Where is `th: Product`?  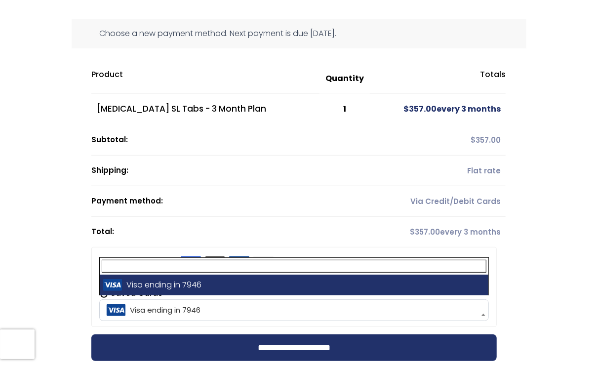 th: Product is located at coordinates (205, 79).